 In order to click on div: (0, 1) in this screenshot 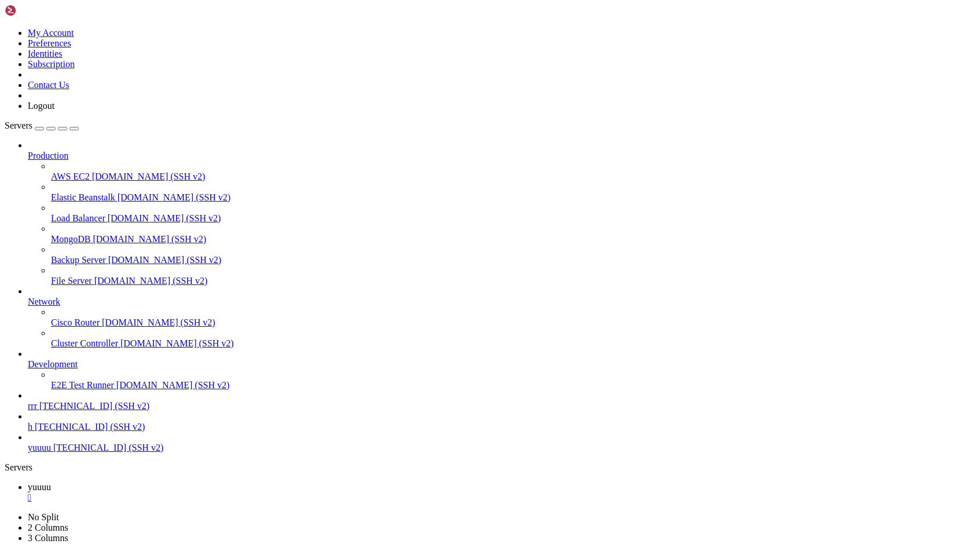, I will do `click(8, 24)`.